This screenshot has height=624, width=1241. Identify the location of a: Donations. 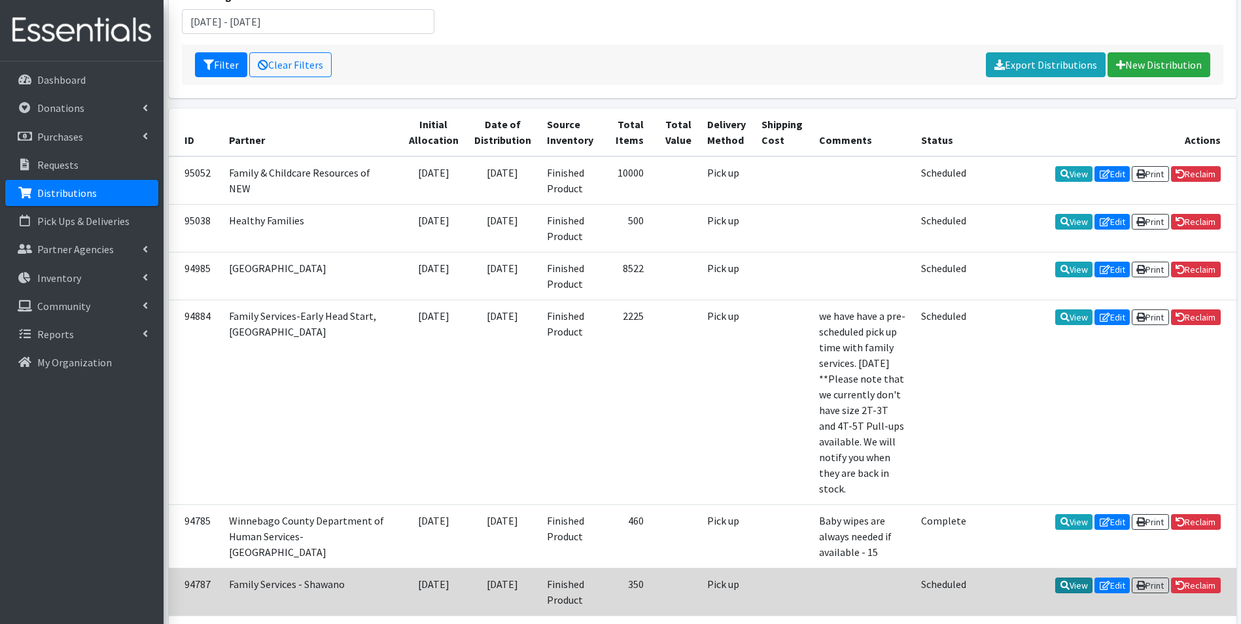
(82, 108).